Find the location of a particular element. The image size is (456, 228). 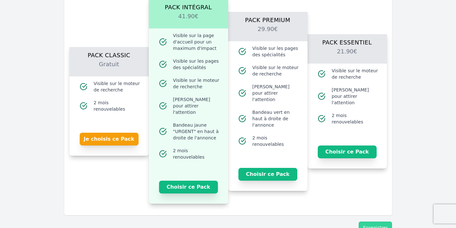

button: Je choisis ce Pack is located at coordinates (109, 139).